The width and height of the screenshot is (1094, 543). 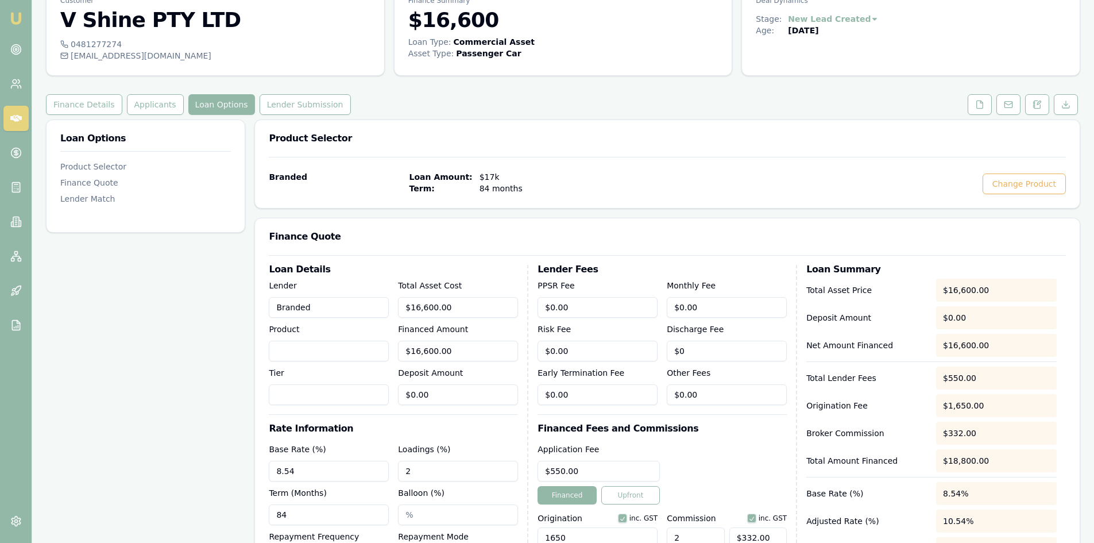 I want to click on p: Deposit Amount, so click(x=866, y=317).